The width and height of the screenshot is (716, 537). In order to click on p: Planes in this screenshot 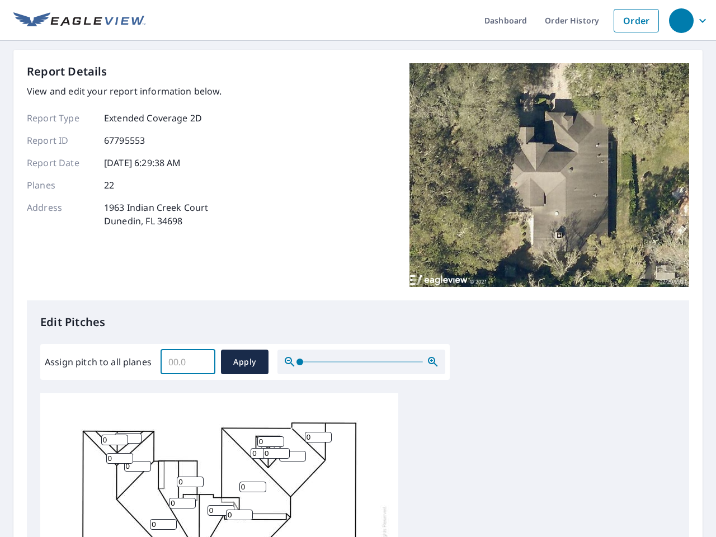, I will do `click(60, 185)`.